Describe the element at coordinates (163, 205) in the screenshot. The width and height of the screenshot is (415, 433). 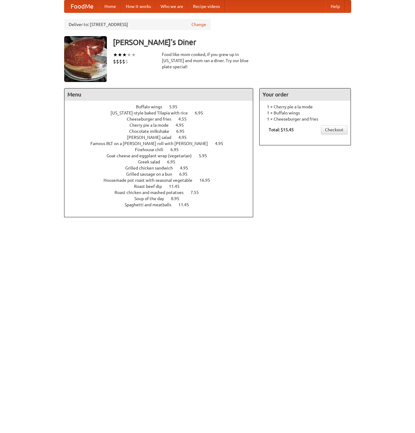
I see `a: Spaghetti and meatballs 11.45` at that location.